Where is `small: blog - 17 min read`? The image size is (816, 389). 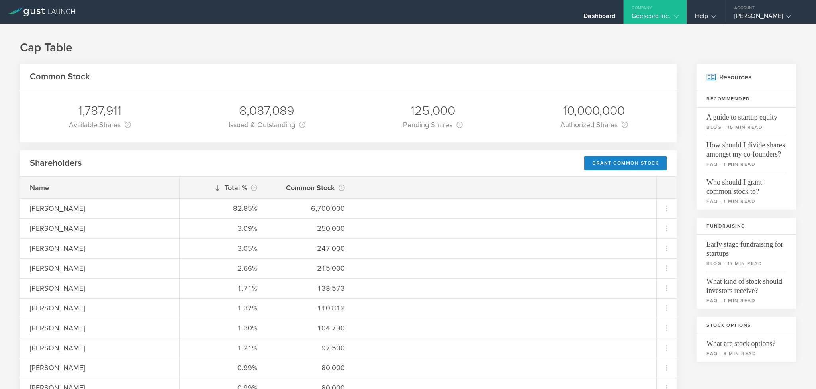
small: blog - 17 min read is located at coordinates (746, 263).